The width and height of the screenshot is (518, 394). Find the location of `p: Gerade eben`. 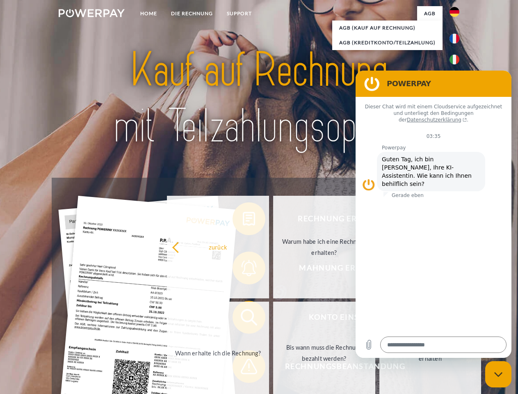

p: Gerade eben is located at coordinates (52, 125).